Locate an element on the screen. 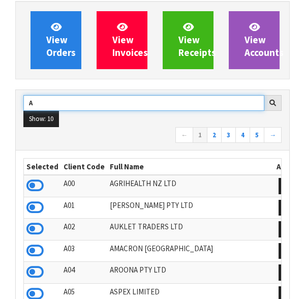  td: AGRIHEALTH NZ LTD is located at coordinates (191, 186).